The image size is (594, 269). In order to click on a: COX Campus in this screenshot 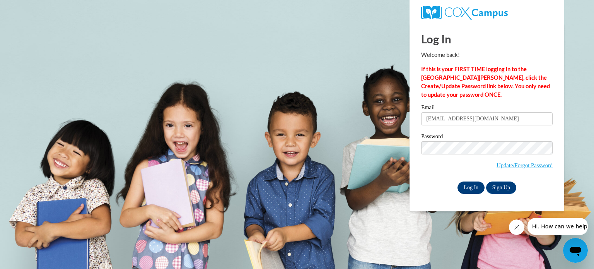, I will do `click(487, 13)`.